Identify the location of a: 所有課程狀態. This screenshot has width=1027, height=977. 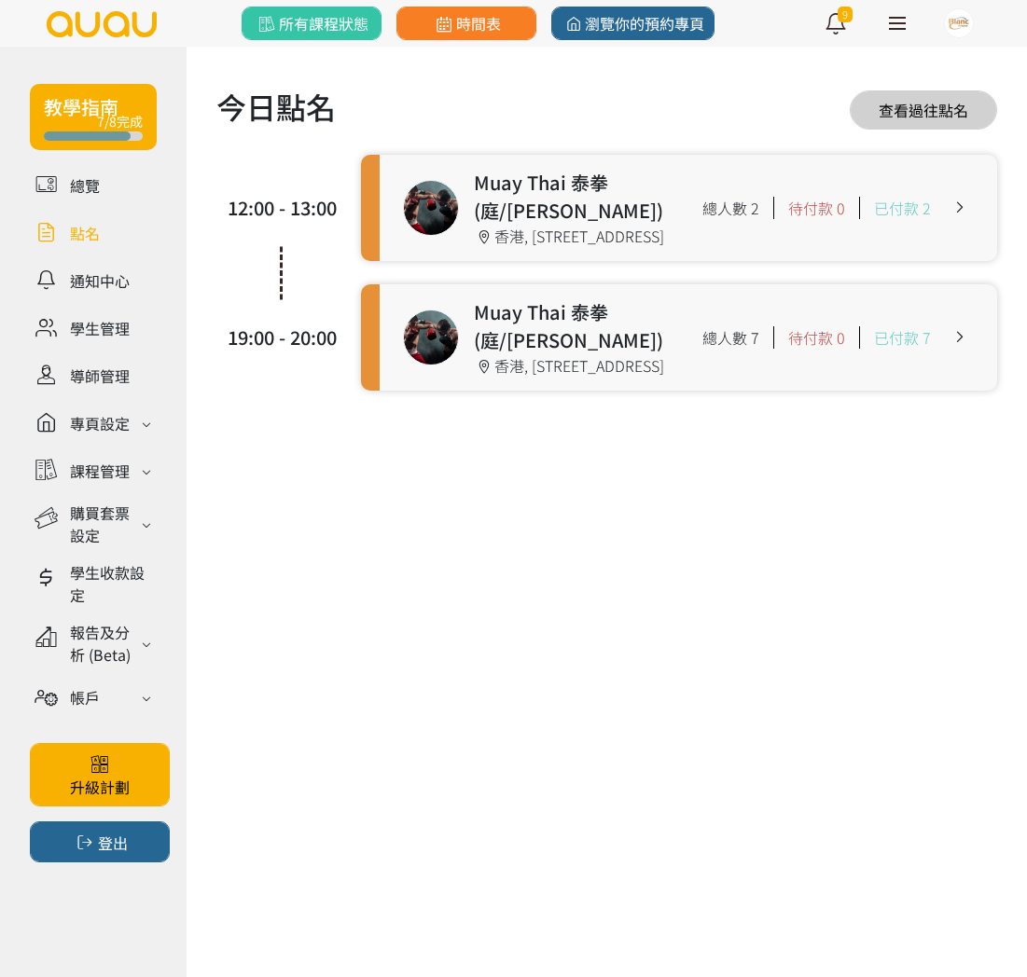
(312, 23).